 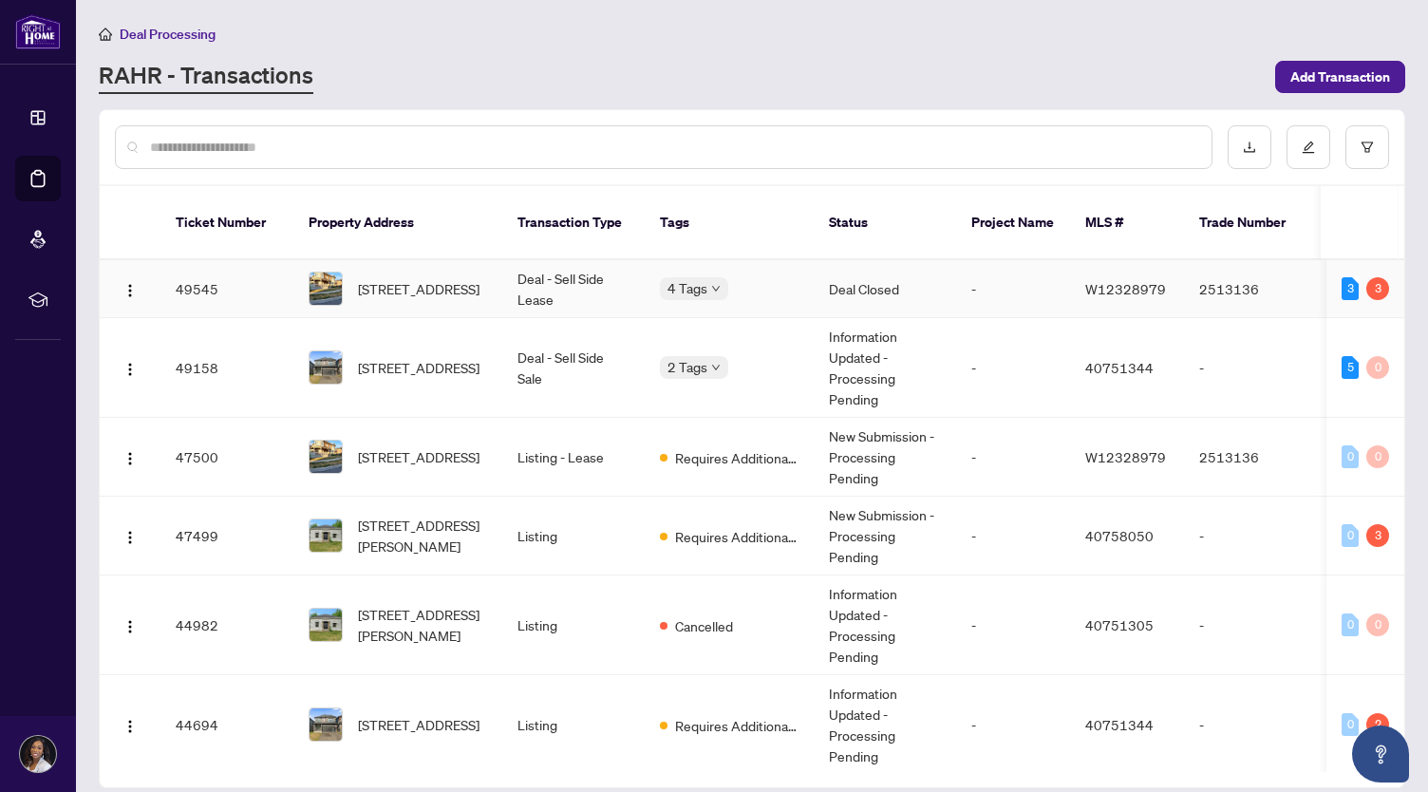 I want to click on td: 47499, so click(x=227, y=535).